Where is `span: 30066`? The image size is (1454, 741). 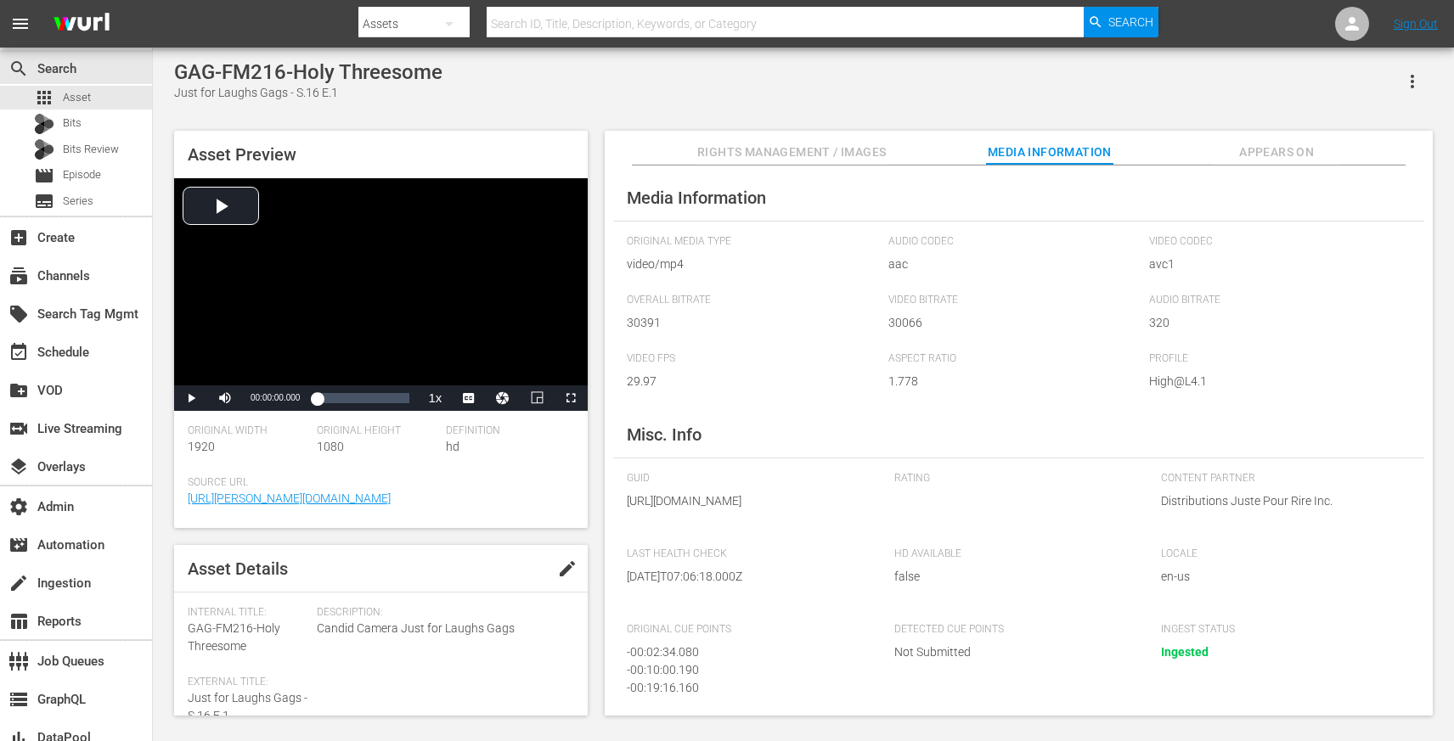 span: 30066 is located at coordinates (1015, 323).